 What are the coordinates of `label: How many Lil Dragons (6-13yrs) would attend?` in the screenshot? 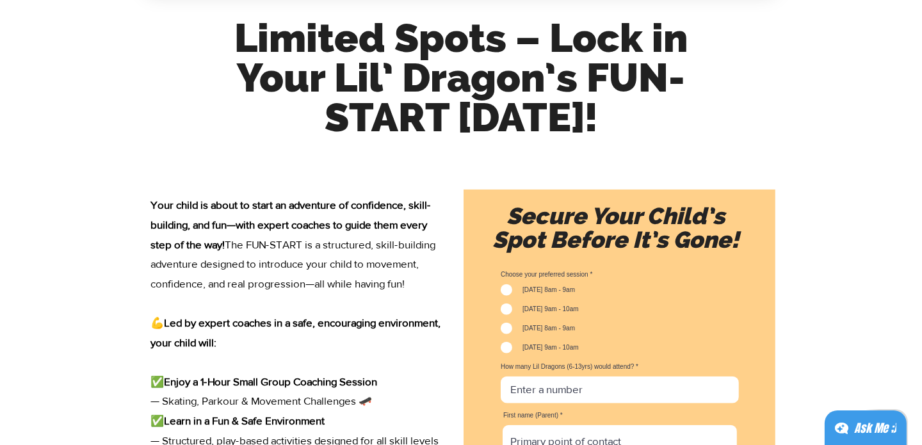 It's located at (619, 367).